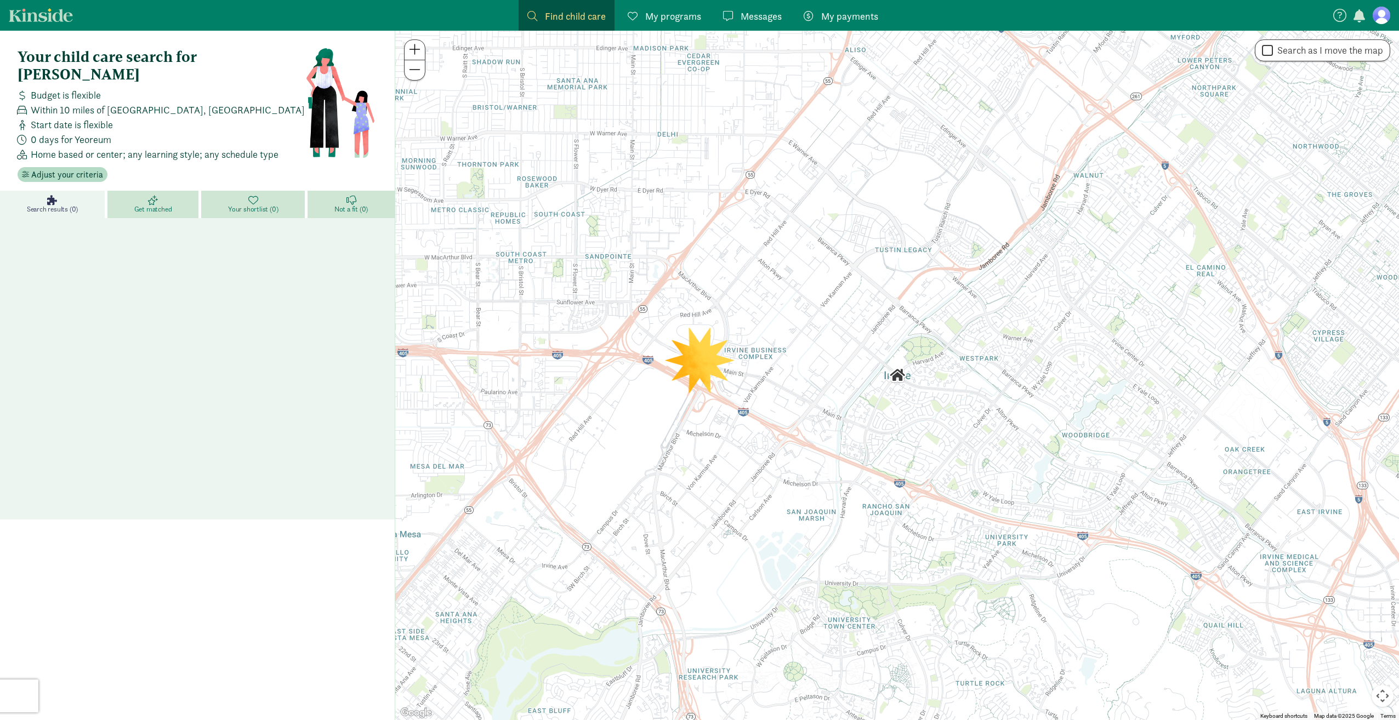  Describe the element at coordinates (416, 713) in the screenshot. I see `img: Google` at that location.